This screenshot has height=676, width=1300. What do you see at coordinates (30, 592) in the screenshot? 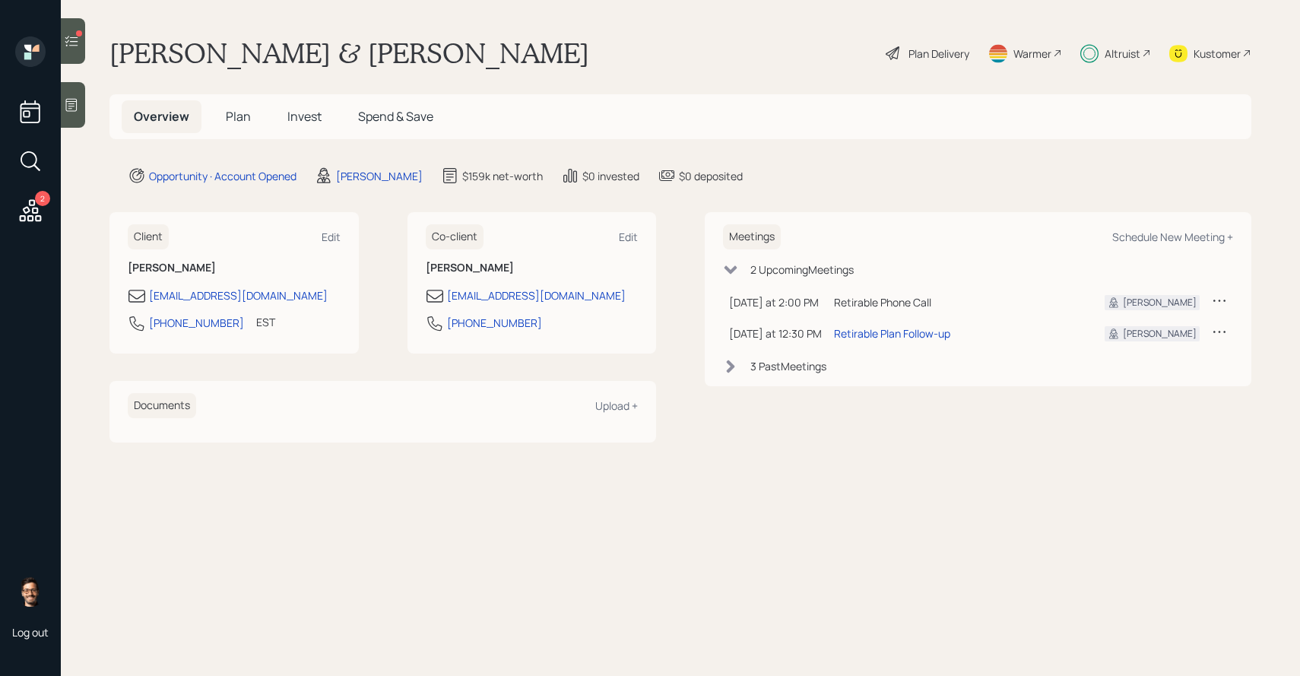
I see `img: sami-boghos-headshot.png` at bounding box center [30, 592].